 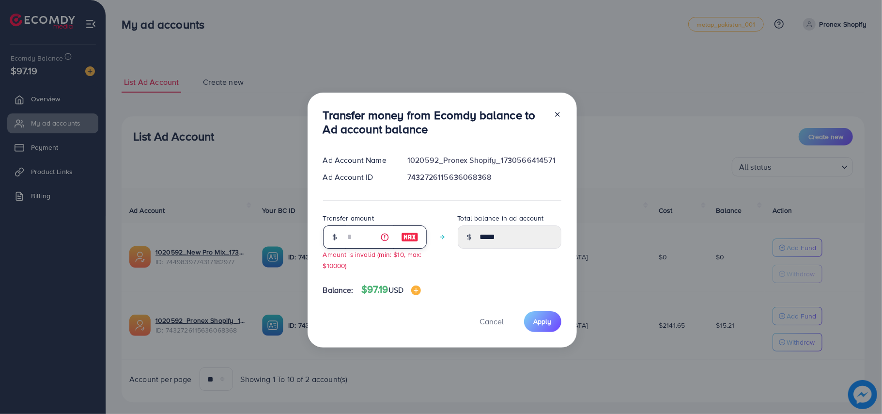 What do you see at coordinates (348, 218) in the screenshot?
I see `label: Transfer amount` at bounding box center [348, 218].